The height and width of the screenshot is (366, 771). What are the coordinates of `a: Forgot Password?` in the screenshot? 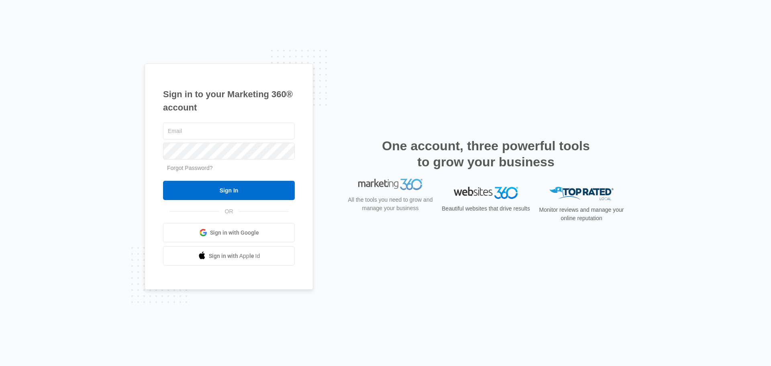 It's located at (190, 168).